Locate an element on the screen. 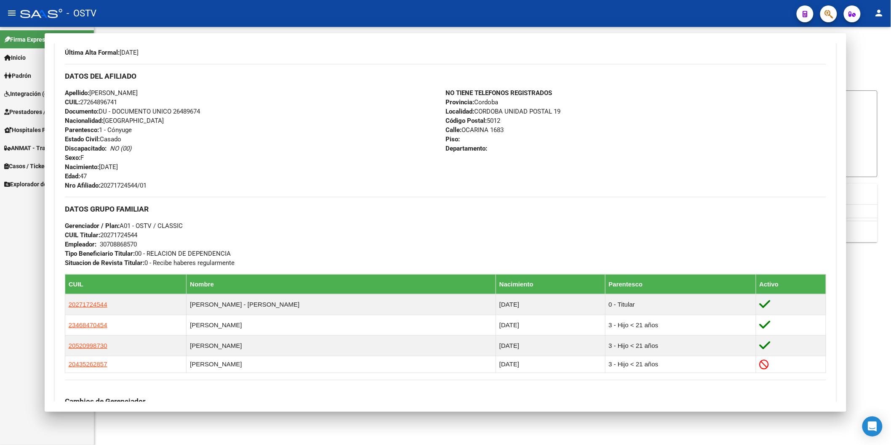  span: Padrón is located at coordinates (18, 76).